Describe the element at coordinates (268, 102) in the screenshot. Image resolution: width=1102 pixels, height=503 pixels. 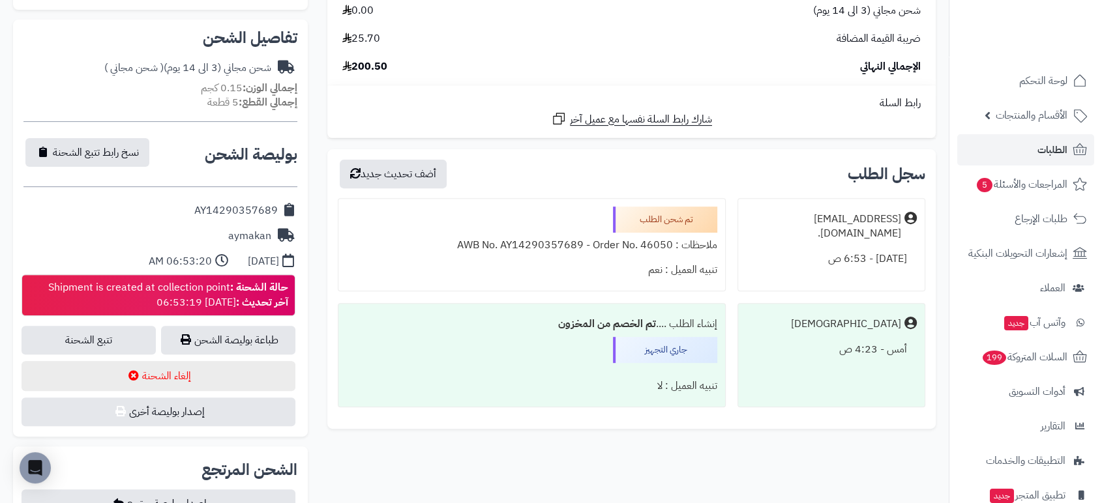
I see `strong: إجمالي القطع:` at that location.